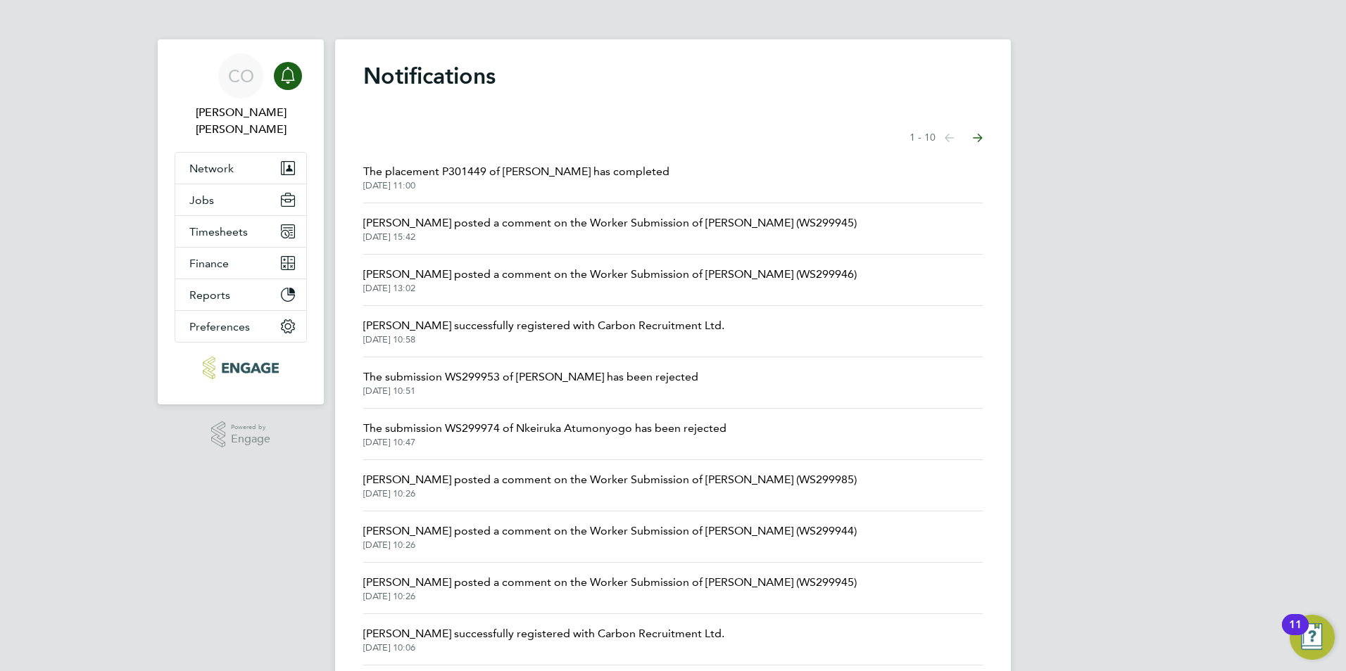 This screenshot has width=1346, height=671. I want to click on a: Go to home page, so click(241, 368).